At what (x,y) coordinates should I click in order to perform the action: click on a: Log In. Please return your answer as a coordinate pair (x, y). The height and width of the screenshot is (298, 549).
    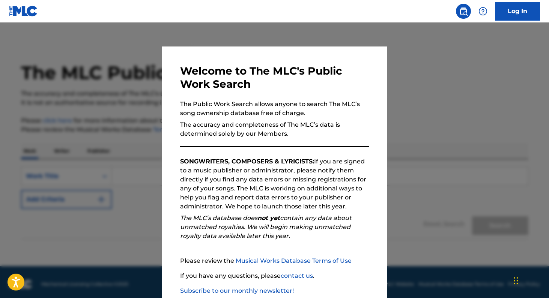
    Looking at the image, I should click on (517, 11).